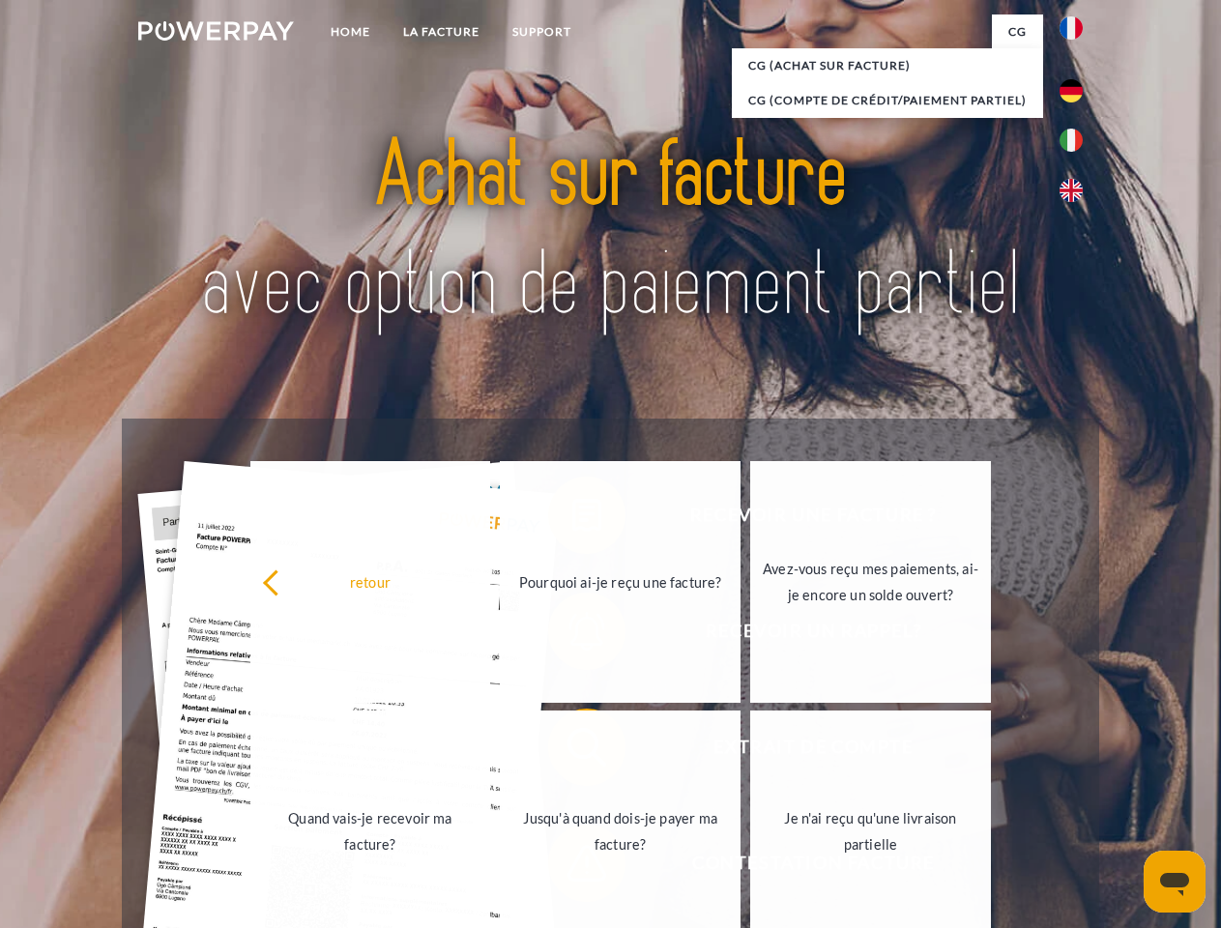  Describe the element at coordinates (620, 831) in the screenshot. I see `div: Jusqu'à quand dois-je payer ma facture?` at that location.